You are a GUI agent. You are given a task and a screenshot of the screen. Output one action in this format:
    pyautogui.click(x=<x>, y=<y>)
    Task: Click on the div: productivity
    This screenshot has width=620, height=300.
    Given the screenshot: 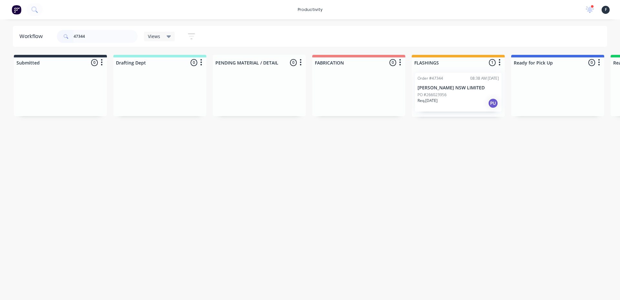 What is the action you would take?
    pyautogui.click(x=310, y=10)
    